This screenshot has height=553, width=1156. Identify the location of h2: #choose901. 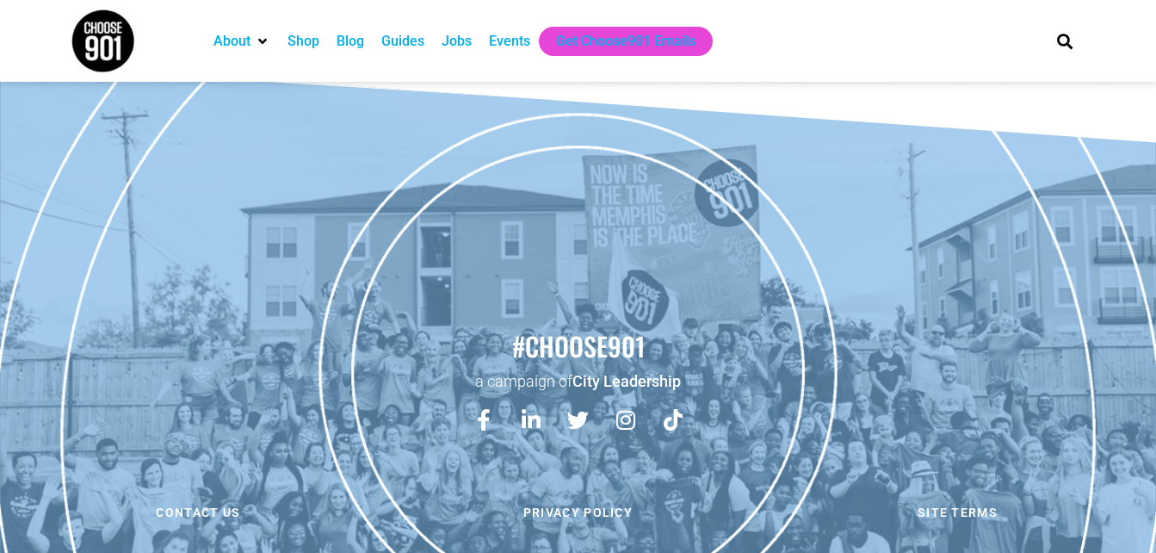
(577, 346).